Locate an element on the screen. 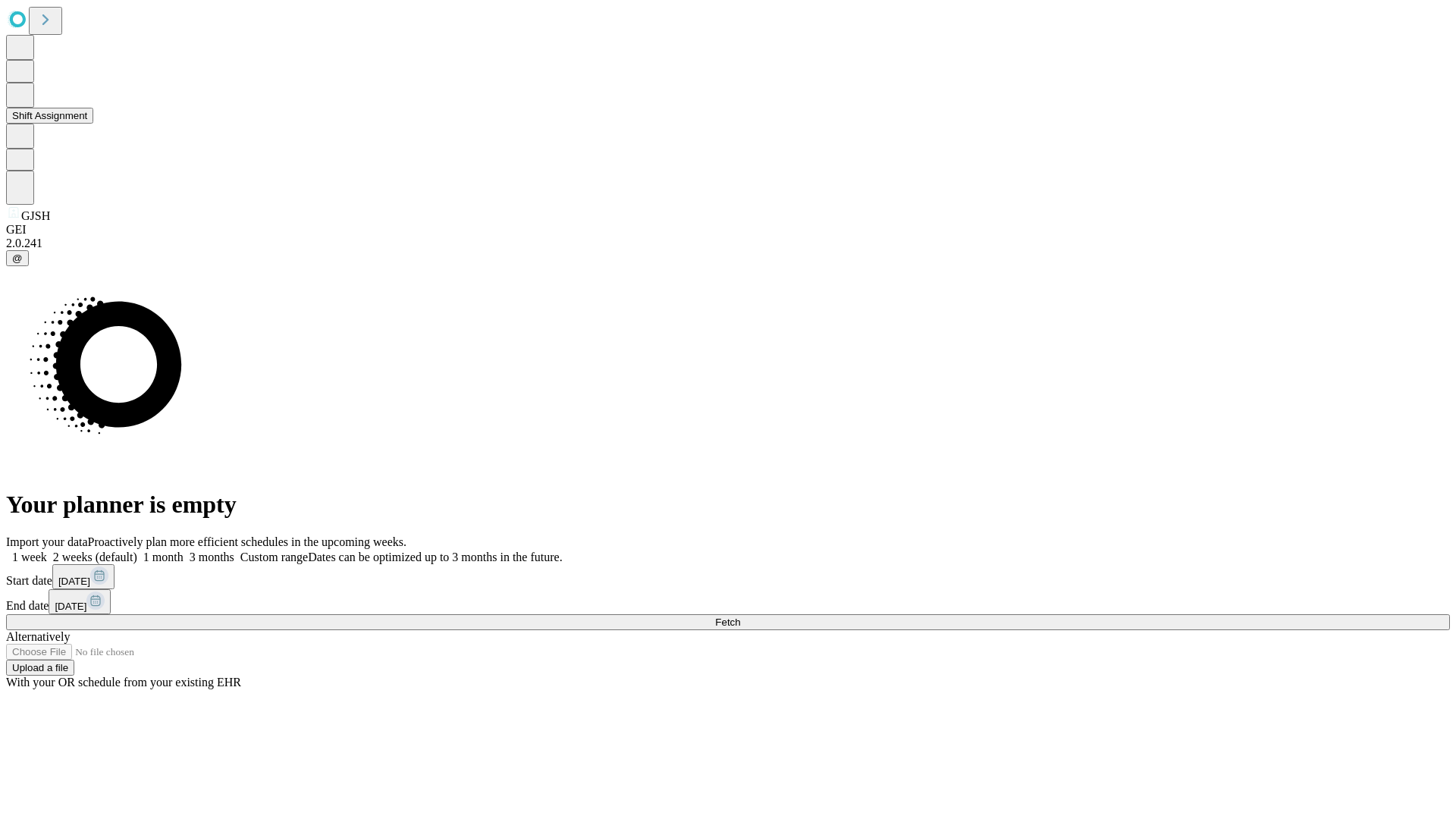 The height and width of the screenshot is (819, 1456). span: Custom range is located at coordinates (274, 557).